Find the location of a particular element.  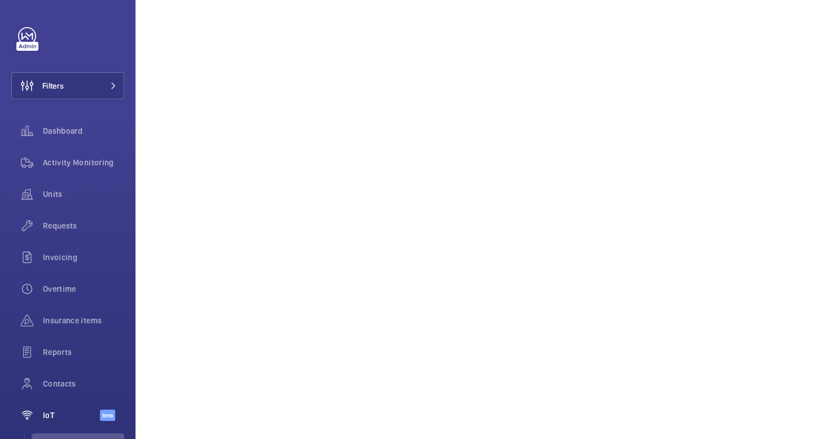

span: Filters is located at coordinates (53, 86).